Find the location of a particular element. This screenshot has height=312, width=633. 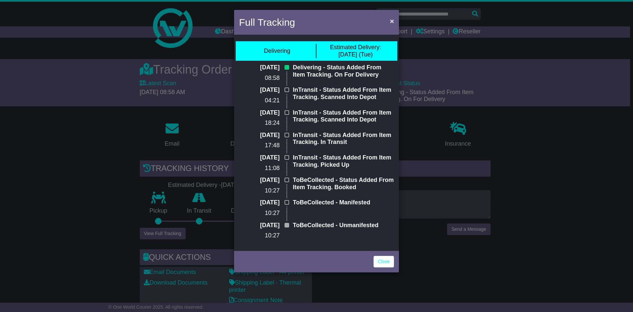

a: Close is located at coordinates (384, 261).